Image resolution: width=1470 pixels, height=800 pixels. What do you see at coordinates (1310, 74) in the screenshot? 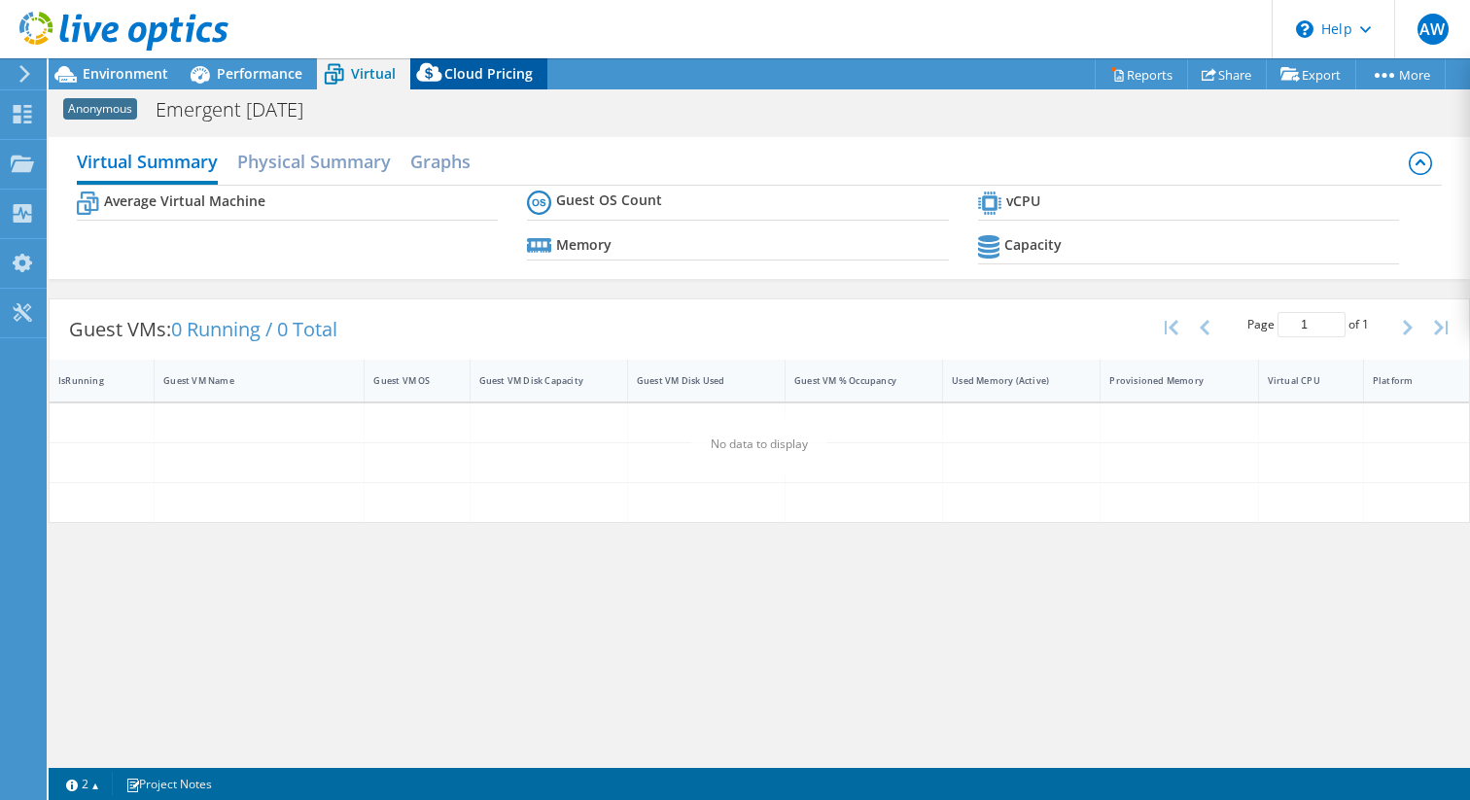
I see `a: Export` at bounding box center [1310, 74].